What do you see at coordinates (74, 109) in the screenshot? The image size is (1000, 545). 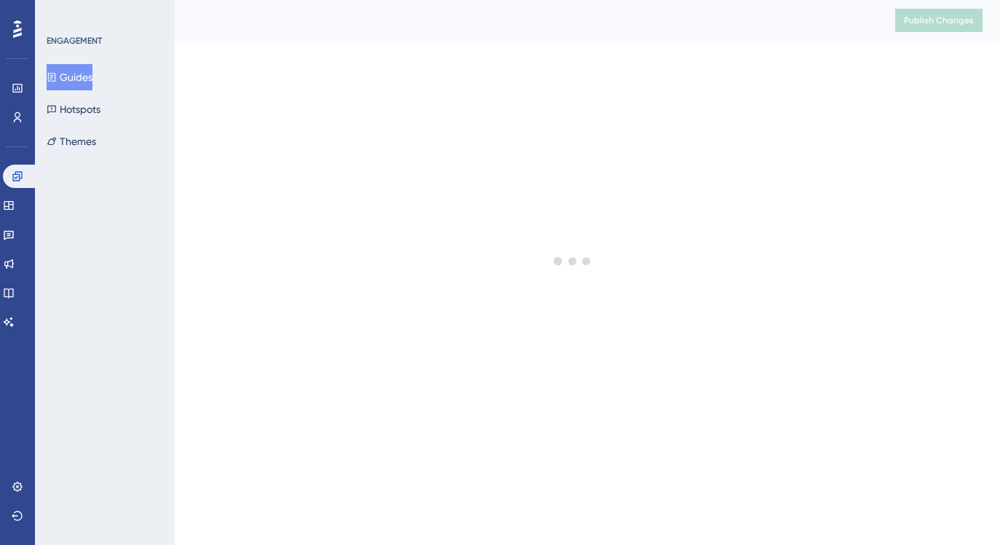 I see `button: Hotspots` at bounding box center [74, 109].